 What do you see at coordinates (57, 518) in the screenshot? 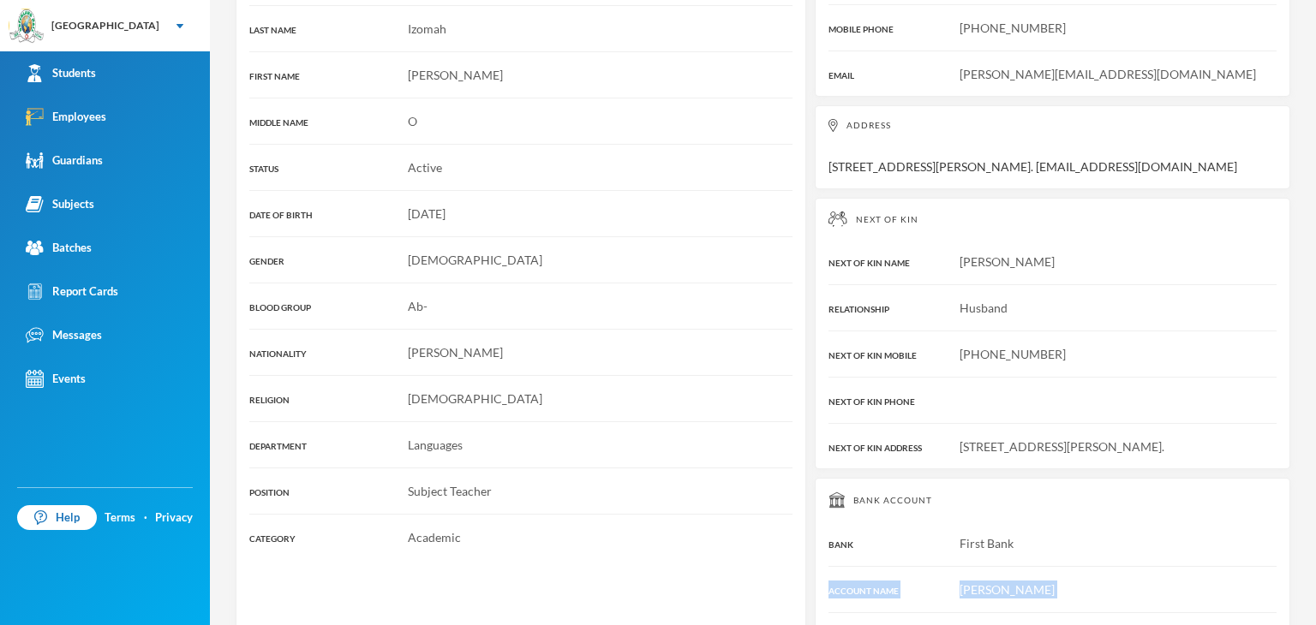
I see `a: Help` at bounding box center [57, 518].